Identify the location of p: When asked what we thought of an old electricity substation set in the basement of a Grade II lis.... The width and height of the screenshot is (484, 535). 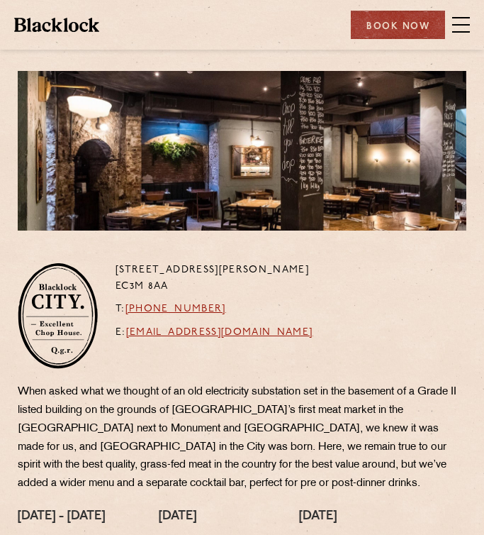
(242, 438).